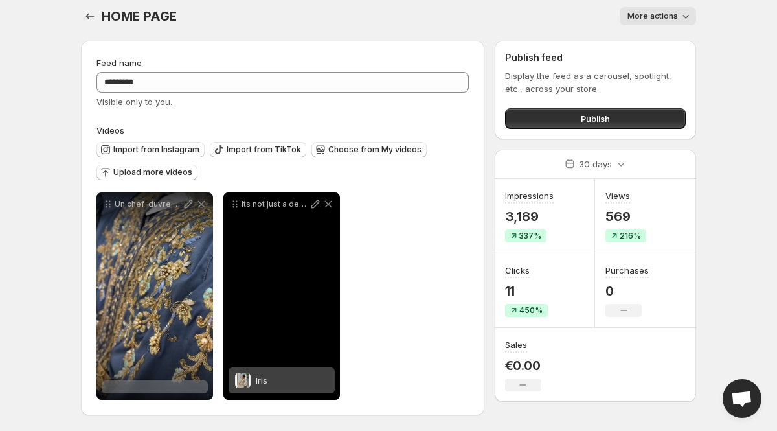  Describe the element at coordinates (516, 344) in the screenshot. I see `h3: Sales` at that location.